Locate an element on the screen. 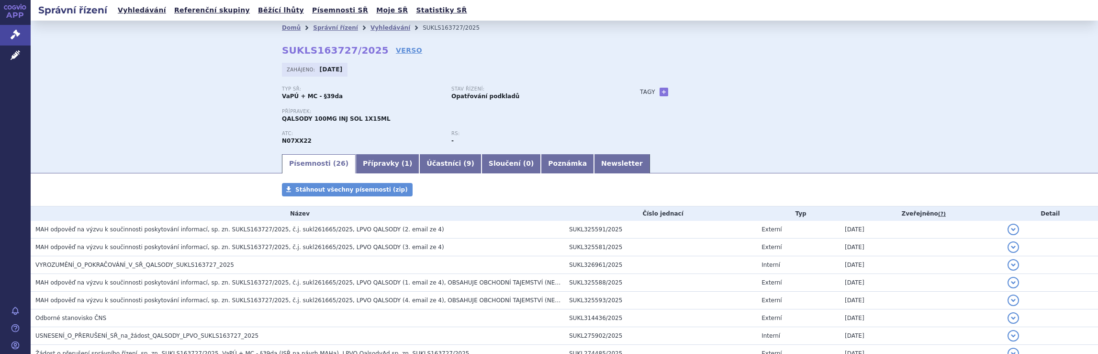 Image resolution: width=1098 pixels, height=354 pixels. a: Poznámka is located at coordinates (567, 164).